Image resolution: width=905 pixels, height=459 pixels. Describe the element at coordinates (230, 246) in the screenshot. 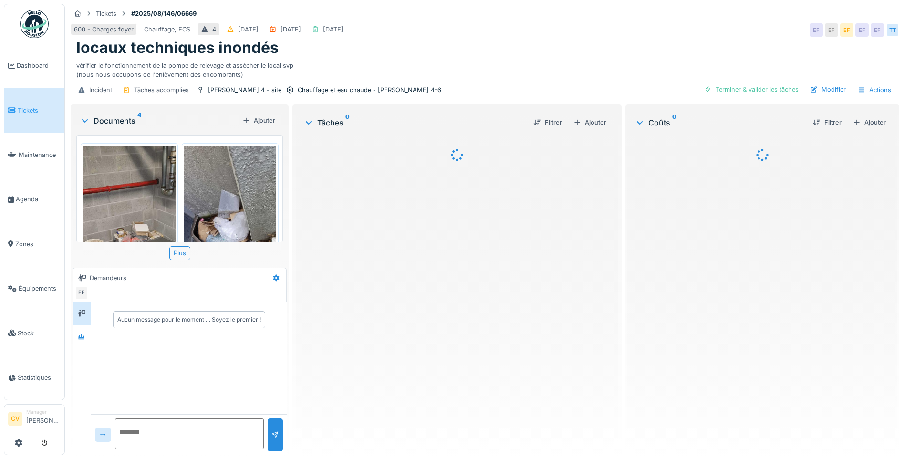

I see `img: vm5pbxenem09qh7odyaq1ixjrpzk` at that location.